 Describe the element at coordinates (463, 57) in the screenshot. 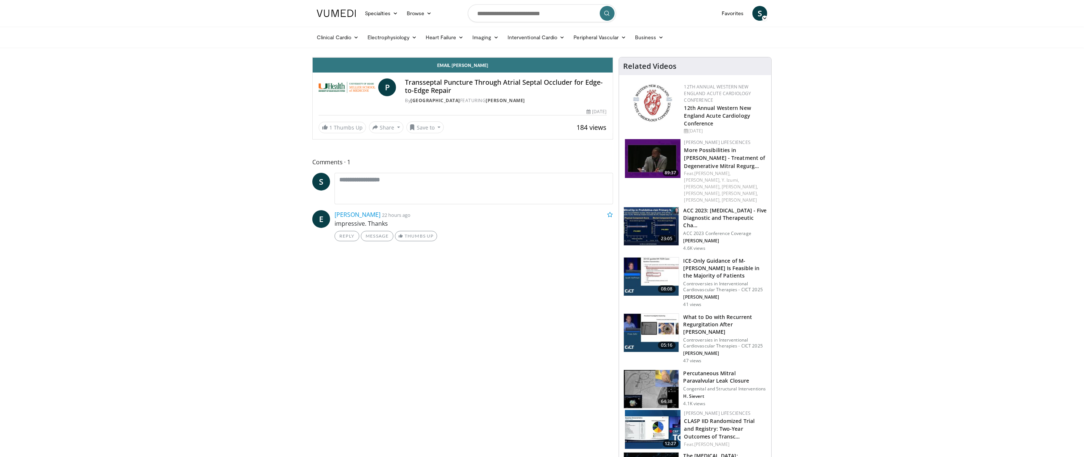

I see `video-js: Video Player` at that location.